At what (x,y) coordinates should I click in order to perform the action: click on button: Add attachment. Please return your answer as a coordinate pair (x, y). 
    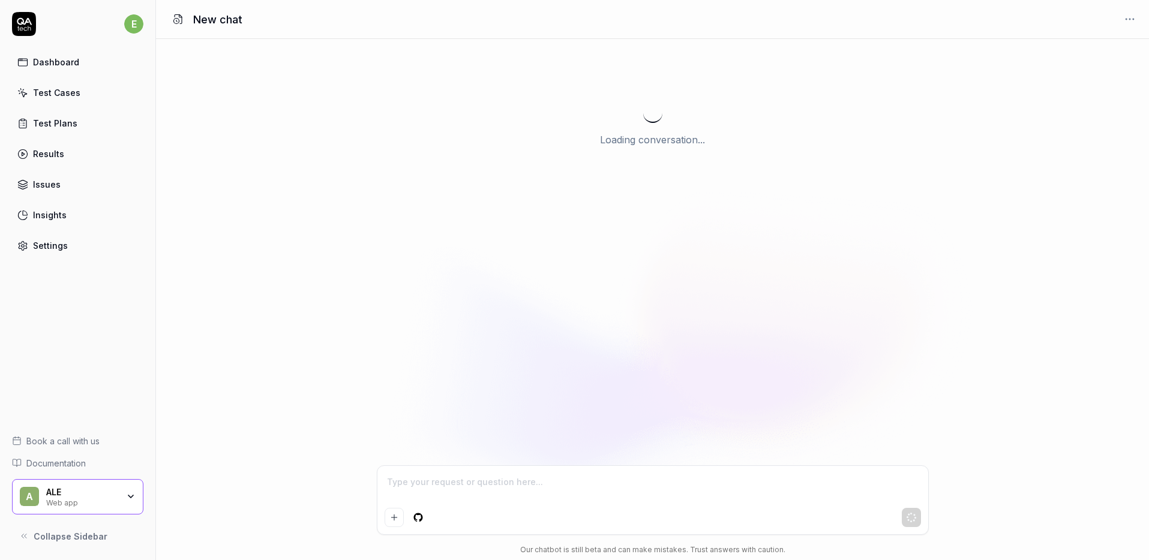
    Looking at the image, I should click on (394, 518).